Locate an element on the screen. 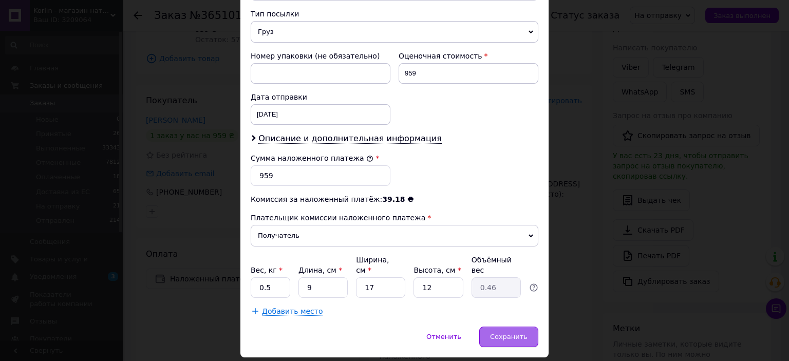  label: Ширина, см is located at coordinates (372, 265).